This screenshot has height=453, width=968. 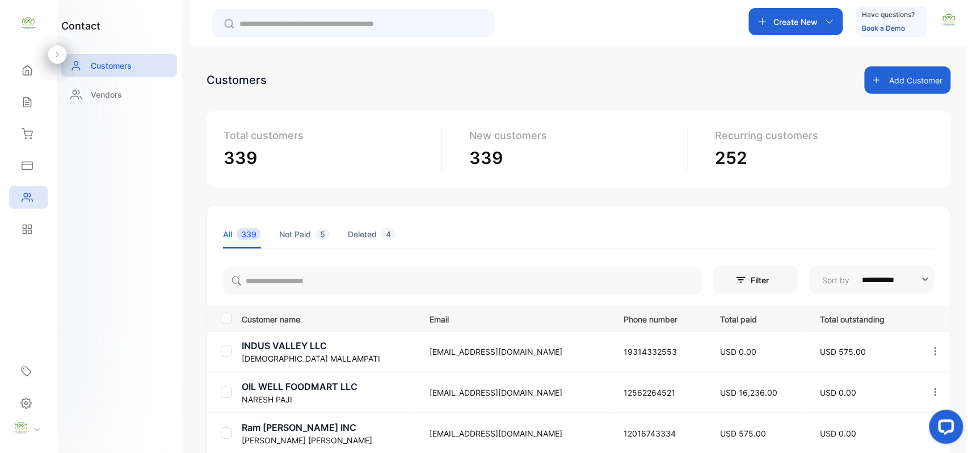 I want to click on p: Customer name, so click(x=329, y=318).